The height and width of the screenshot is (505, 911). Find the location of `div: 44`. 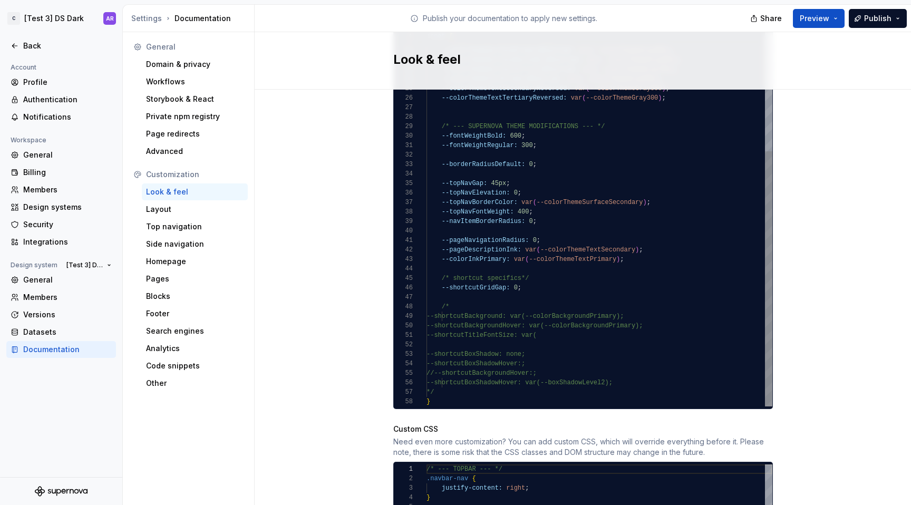

div: 44 is located at coordinates (403, 269).